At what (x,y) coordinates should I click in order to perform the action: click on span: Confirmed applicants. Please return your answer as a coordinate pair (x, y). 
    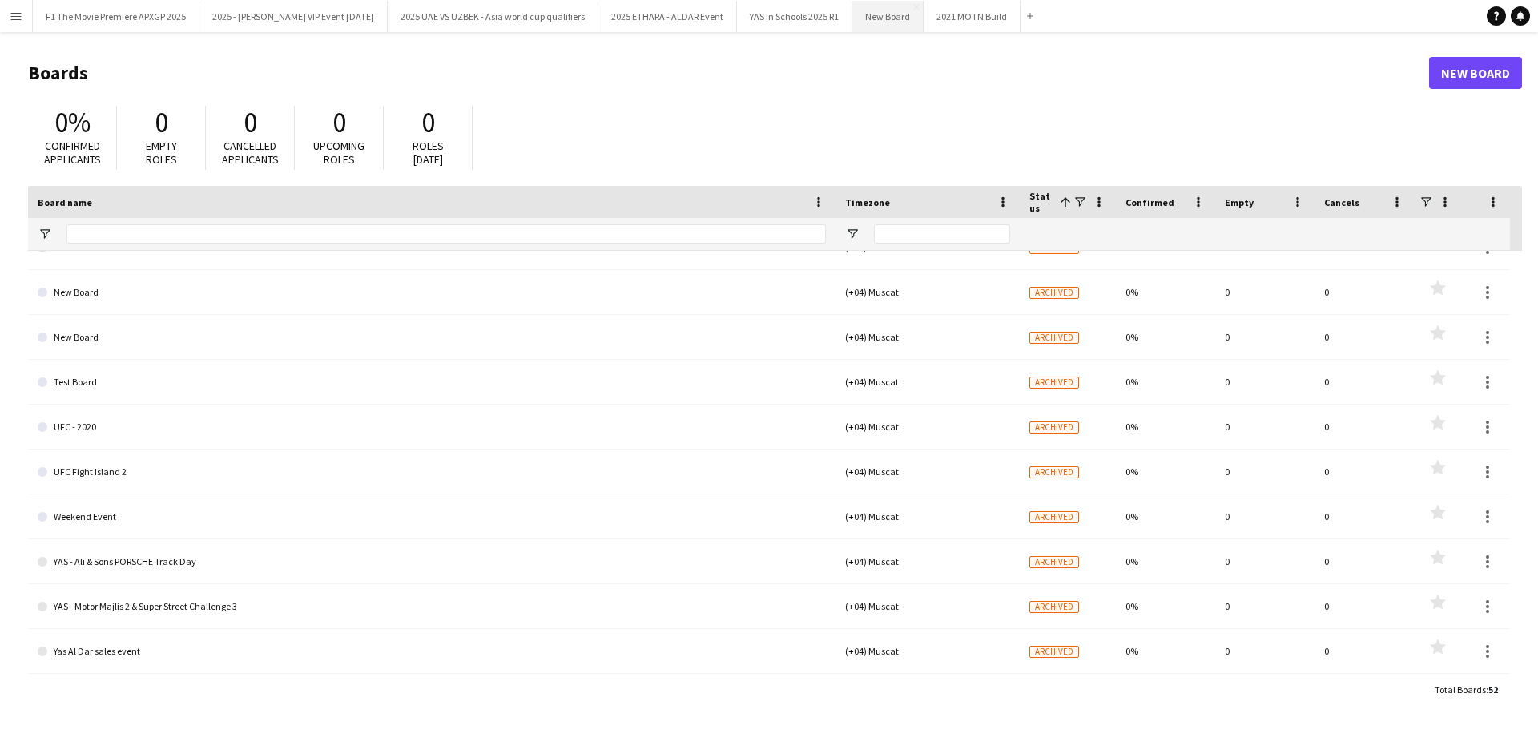
    Looking at the image, I should click on (72, 152).